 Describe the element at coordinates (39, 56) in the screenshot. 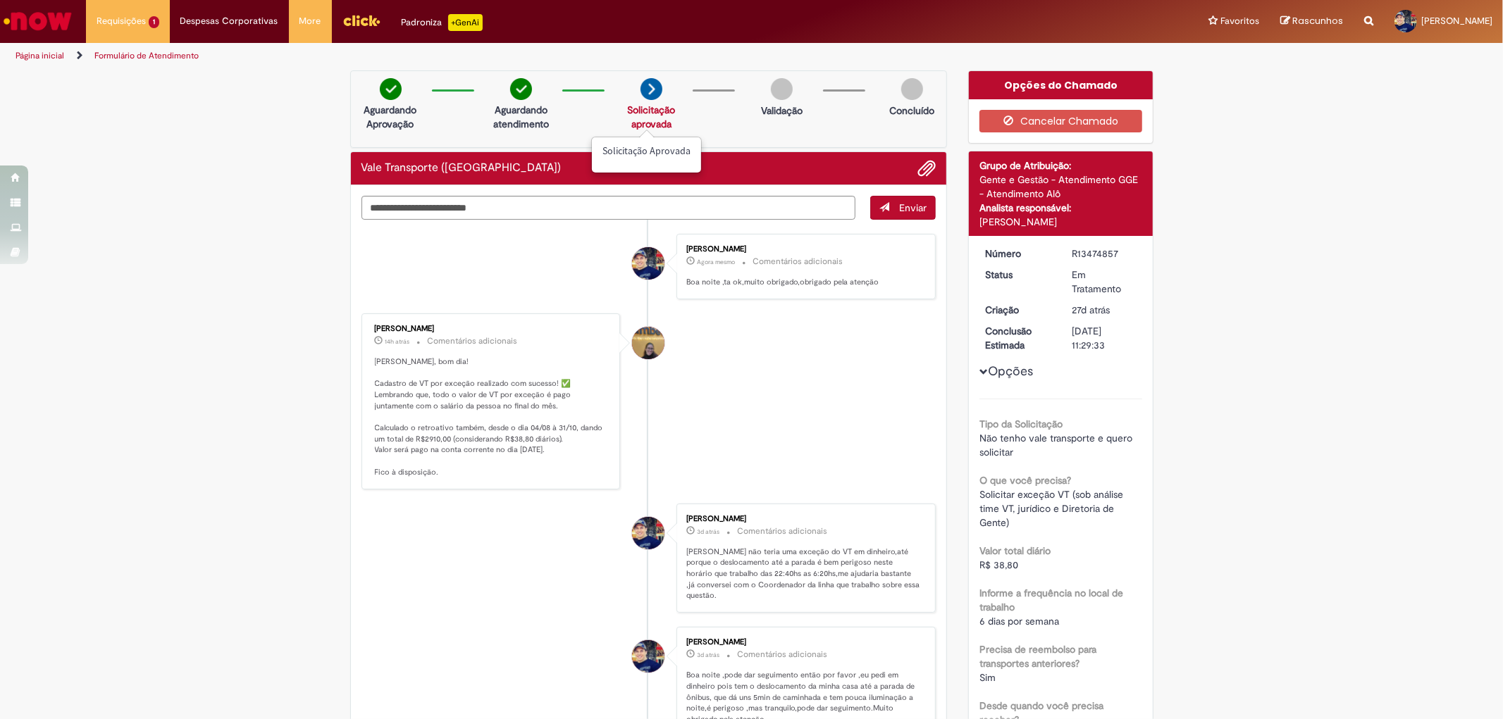

I see `a: Página inicial` at that location.